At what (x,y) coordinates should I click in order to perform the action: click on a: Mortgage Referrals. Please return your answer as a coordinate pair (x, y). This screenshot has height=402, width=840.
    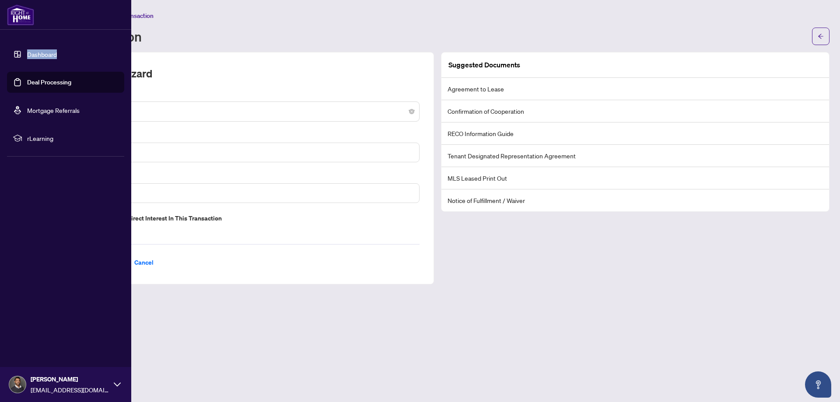
    Looking at the image, I should click on (53, 110).